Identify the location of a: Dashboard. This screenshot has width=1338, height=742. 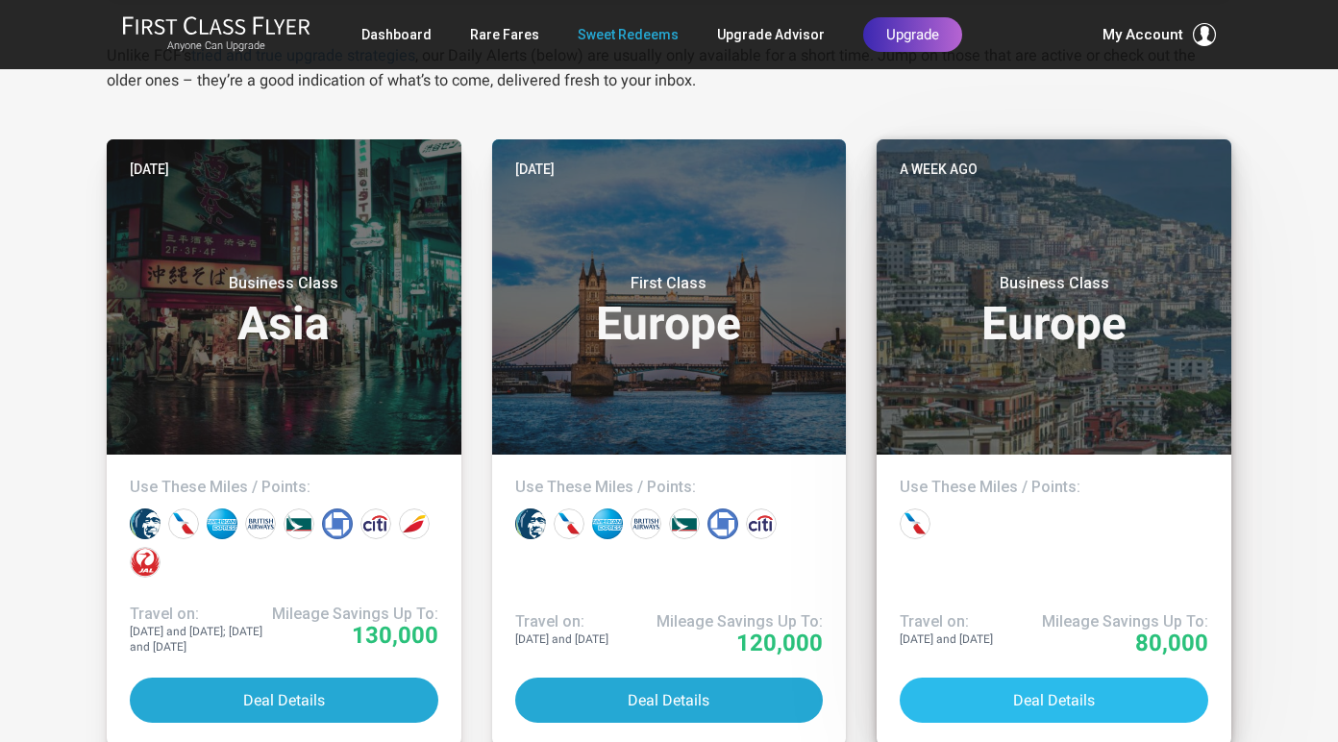
(396, 35).